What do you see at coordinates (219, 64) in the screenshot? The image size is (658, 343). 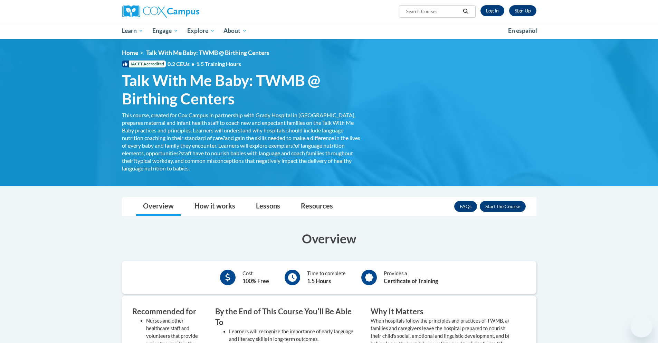 I see `span: 1.5 Training Hours` at bounding box center [219, 64].